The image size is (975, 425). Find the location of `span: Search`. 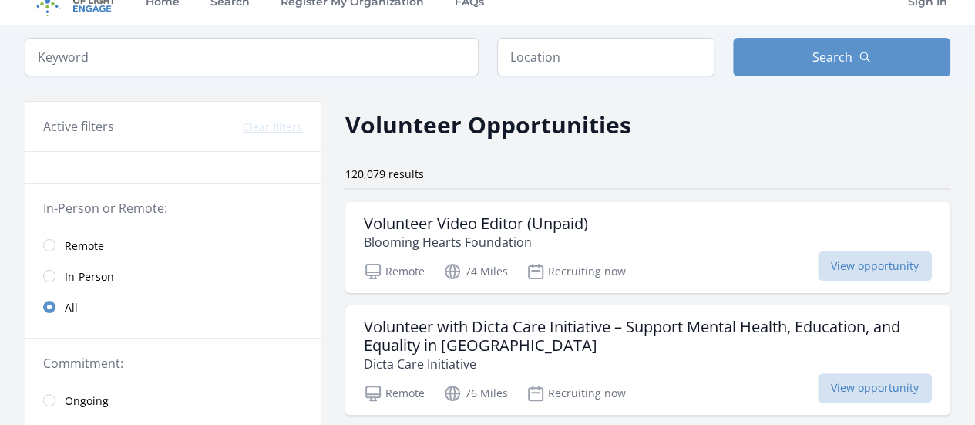

span: Search is located at coordinates (832, 57).